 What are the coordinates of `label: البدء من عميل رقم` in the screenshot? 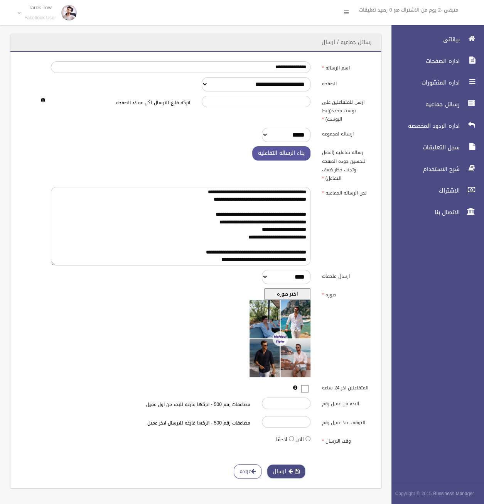 It's located at (346, 403).